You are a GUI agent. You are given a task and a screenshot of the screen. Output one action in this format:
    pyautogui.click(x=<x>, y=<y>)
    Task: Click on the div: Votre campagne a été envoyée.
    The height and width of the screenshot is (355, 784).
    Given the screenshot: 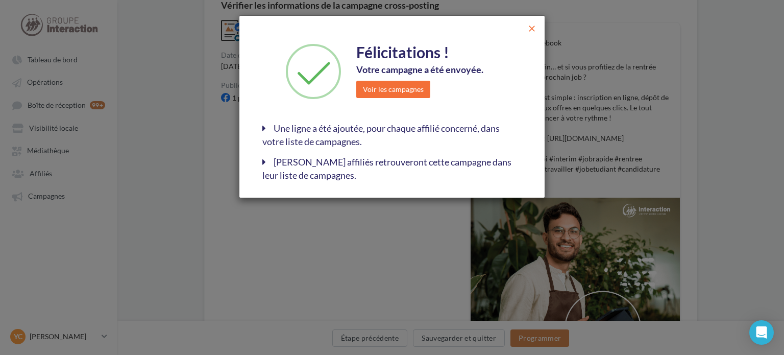 What is the action you would take?
    pyautogui.click(x=435, y=70)
    